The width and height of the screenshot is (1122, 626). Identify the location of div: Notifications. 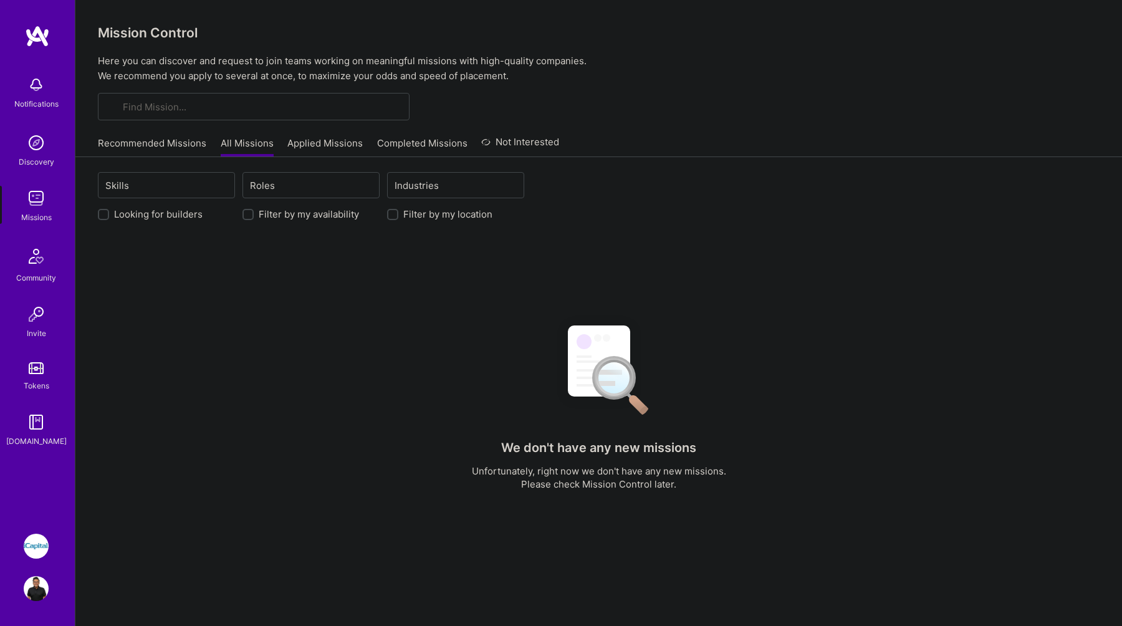
(36, 103).